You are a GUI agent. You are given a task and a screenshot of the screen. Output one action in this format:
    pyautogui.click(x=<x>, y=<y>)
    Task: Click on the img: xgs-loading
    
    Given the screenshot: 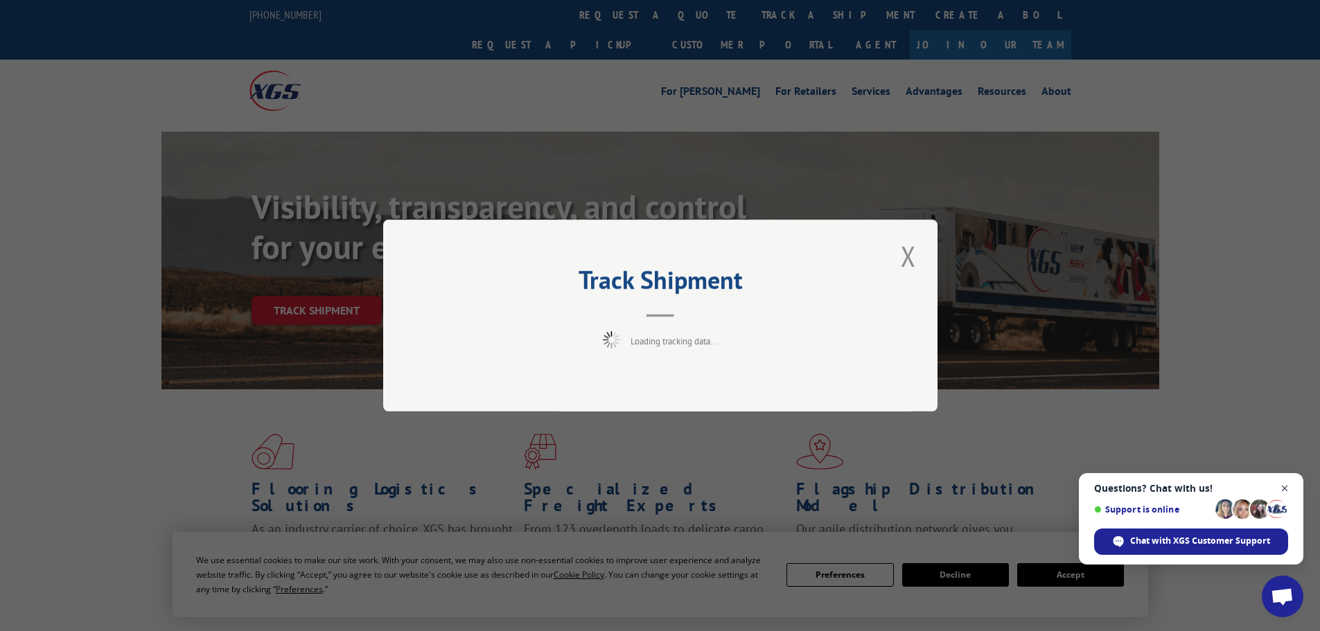 What is the action you would take?
    pyautogui.click(x=611, y=340)
    